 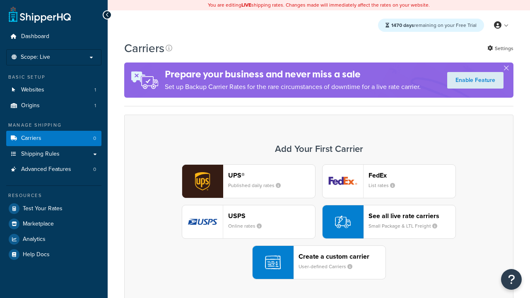 What do you see at coordinates (54, 169) in the screenshot?
I see `li: Advanced Features` at bounding box center [54, 169].